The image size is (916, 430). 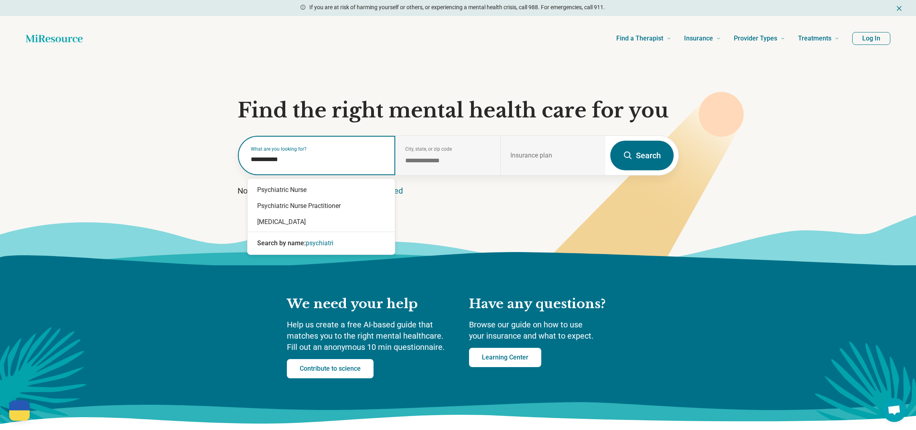 What do you see at coordinates (505, 358) in the screenshot?
I see `a: Learning Center` at bounding box center [505, 358].